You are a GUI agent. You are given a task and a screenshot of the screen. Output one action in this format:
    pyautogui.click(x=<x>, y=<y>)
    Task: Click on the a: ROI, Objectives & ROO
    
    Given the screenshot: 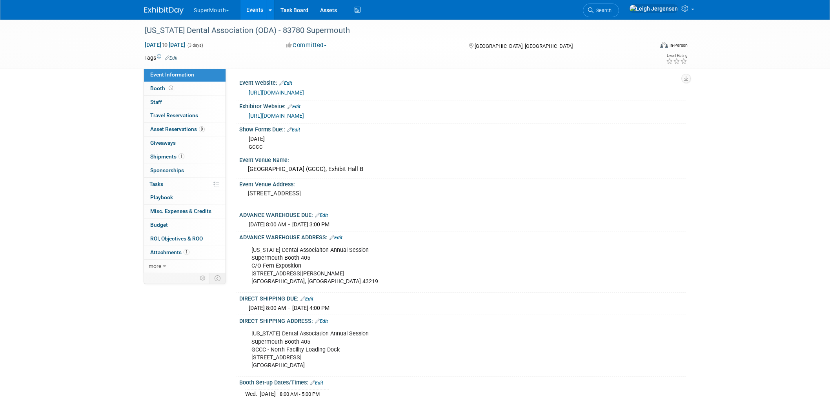 What is the action you would take?
    pyautogui.click(x=185, y=239)
    